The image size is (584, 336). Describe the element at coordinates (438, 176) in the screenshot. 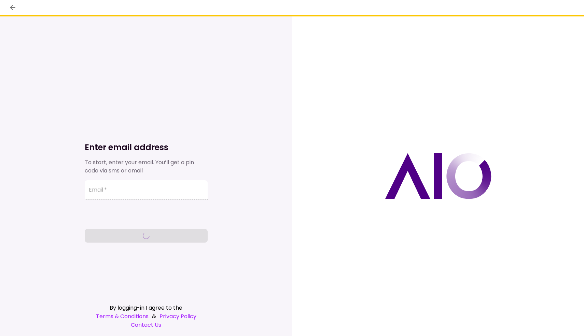

I see `img: AIO logo` at that location.